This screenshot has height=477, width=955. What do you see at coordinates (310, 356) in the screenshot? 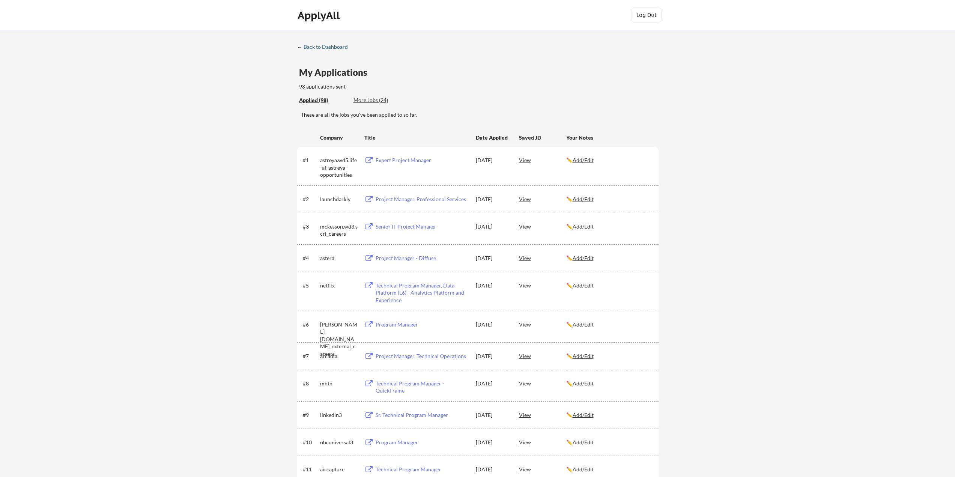
I see `div: #7` at bounding box center [310, 356].